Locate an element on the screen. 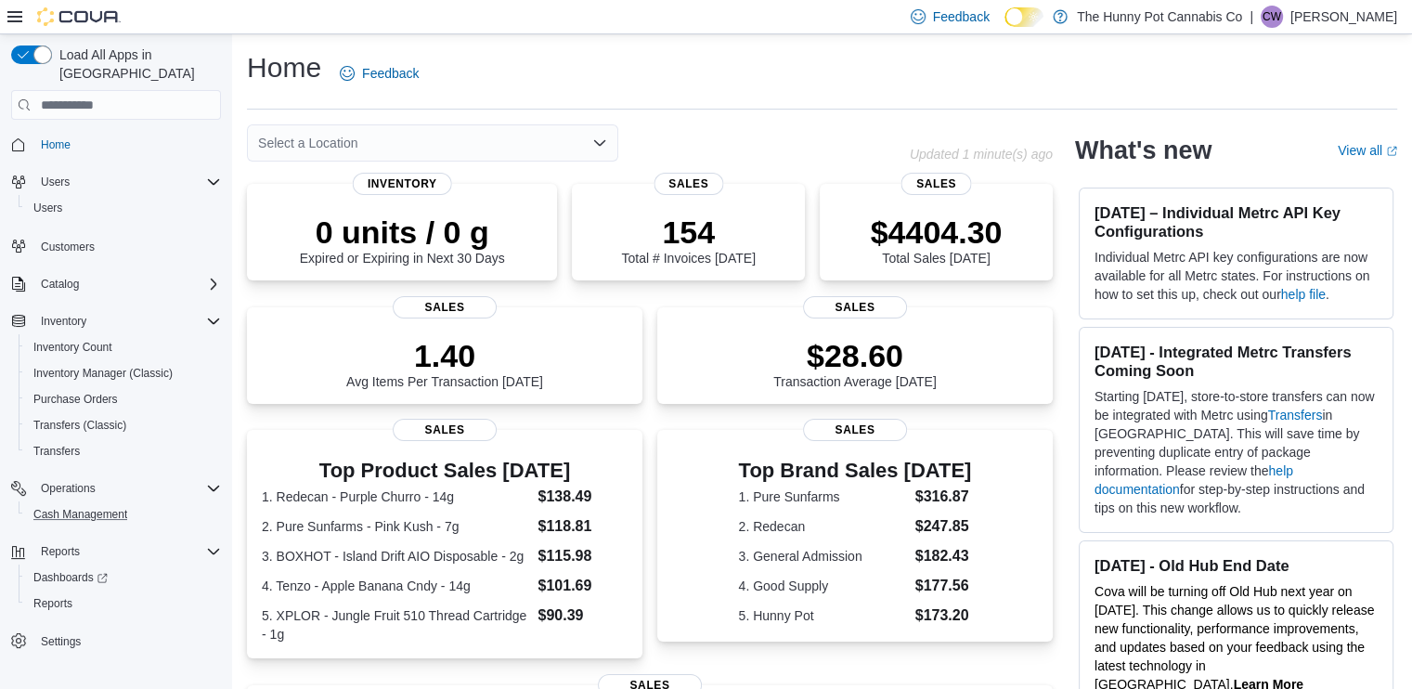 Image resolution: width=1412 pixels, height=689 pixels. span: Dark Mode is located at coordinates (1005, 27).